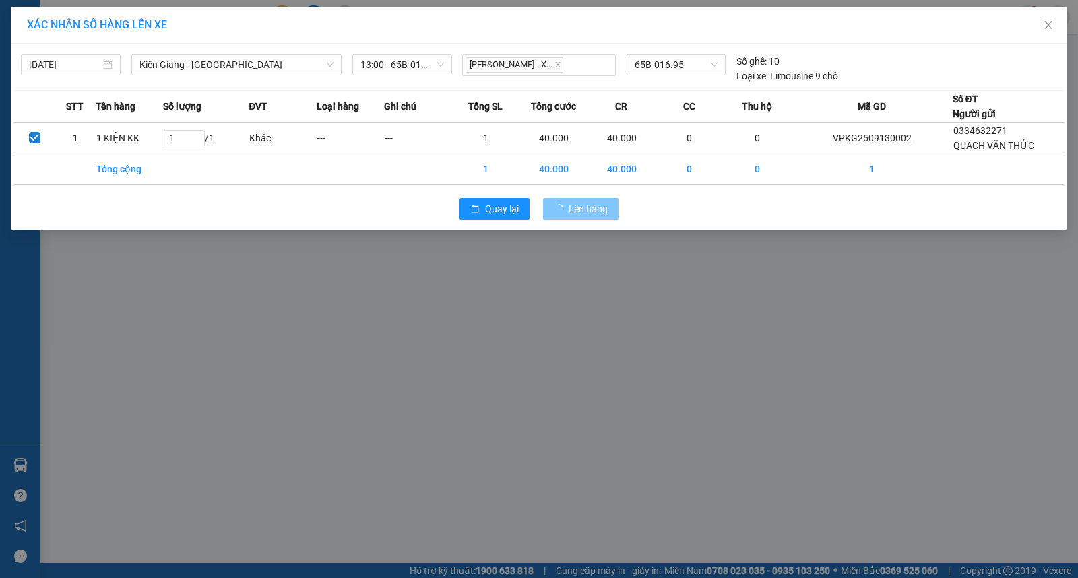  What do you see at coordinates (402, 65) in the screenshot?
I see `span: 13:00 - 65B-016.95` at bounding box center [402, 65].